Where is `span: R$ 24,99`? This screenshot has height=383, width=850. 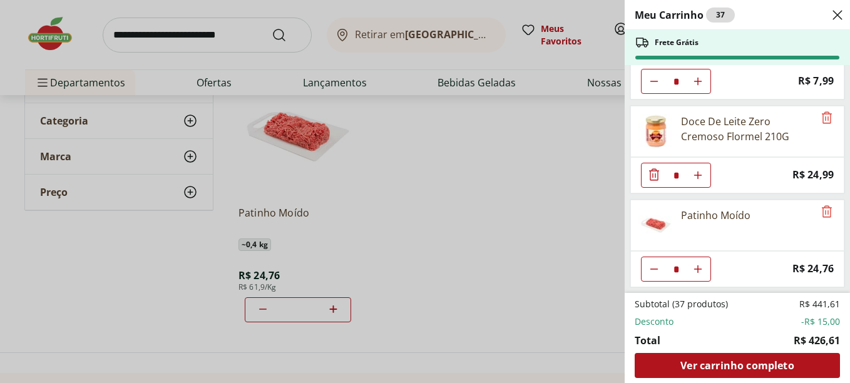
span: R$ 24,99 is located at coordinates (813, 175).